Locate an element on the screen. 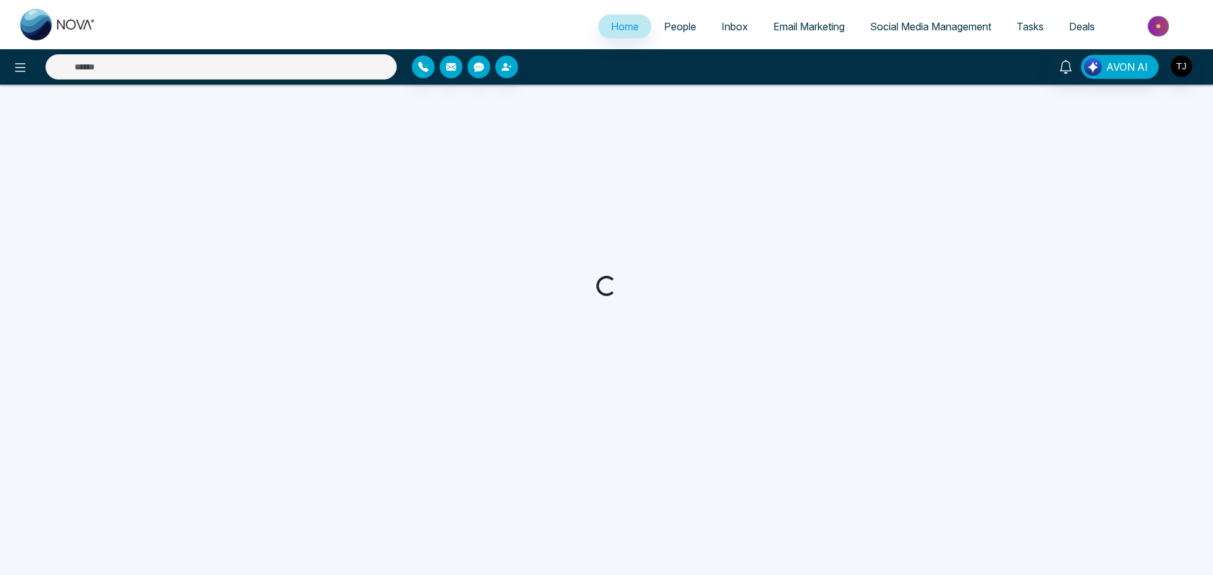  span: AVON AI is located at coordinates (1127, 67).